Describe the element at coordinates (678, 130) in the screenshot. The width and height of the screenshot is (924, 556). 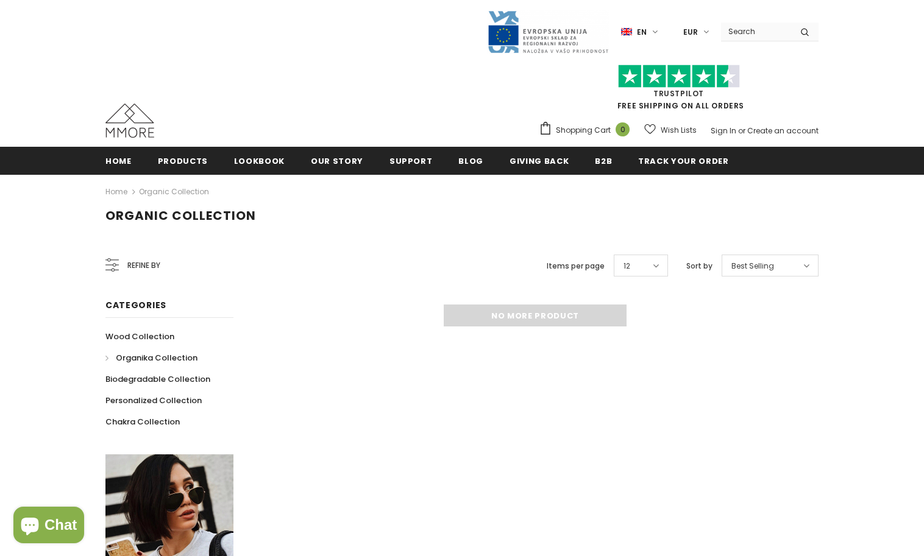
I see `span: Wish Lists` at that location.